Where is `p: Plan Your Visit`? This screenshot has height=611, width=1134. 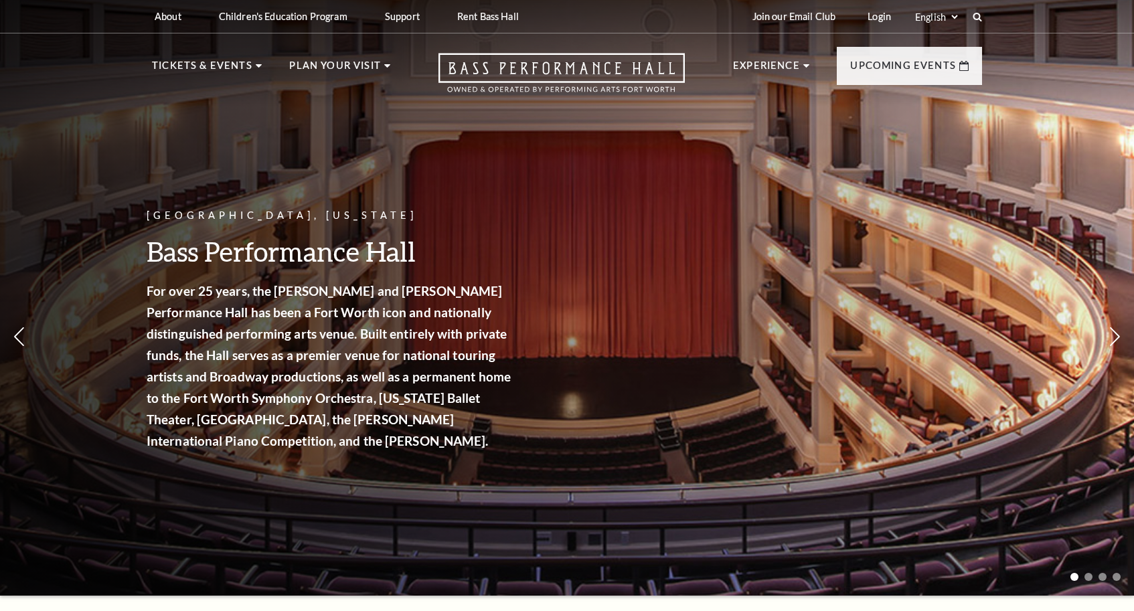
p: Plan Your Visit is located at coordinates (335, 70).